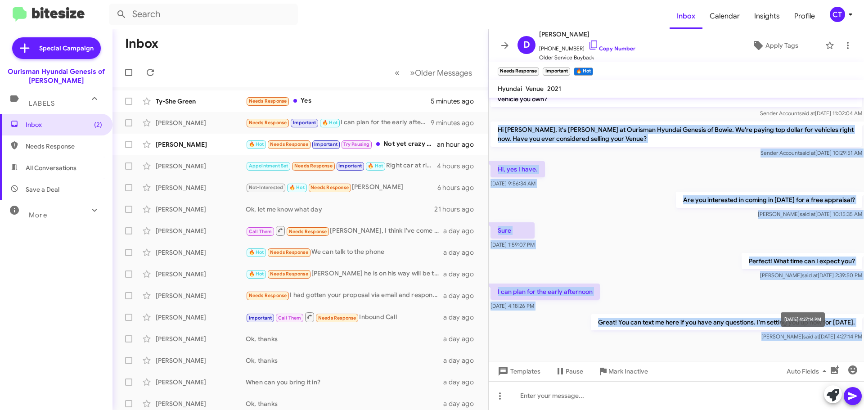 This screenshot has height=410, width=864. What do you see at coordinates (534, 89) in the screenshot?
I see `span: Venue` at bounding box center [534, 89].